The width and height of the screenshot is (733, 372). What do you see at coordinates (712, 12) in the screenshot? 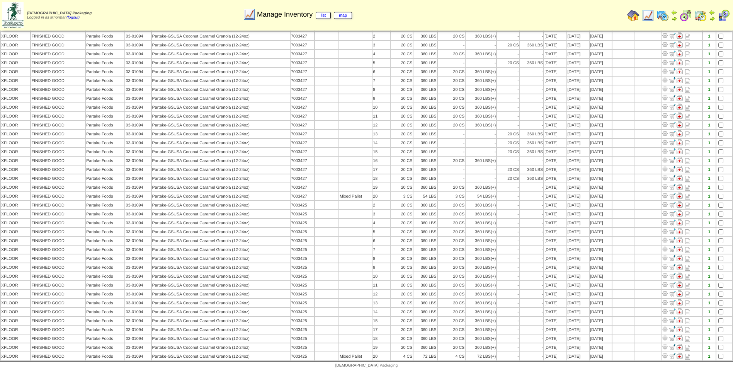
I see `img: arrowleft.gif` at bounding box center [712, 12].